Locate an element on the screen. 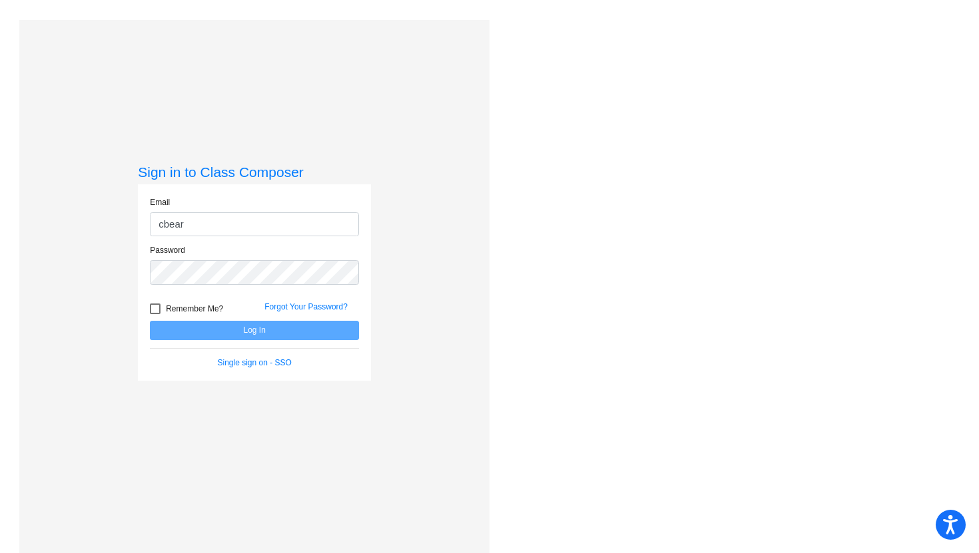  h3: Sign in to Class Composer is located at coordinates (254, 172).